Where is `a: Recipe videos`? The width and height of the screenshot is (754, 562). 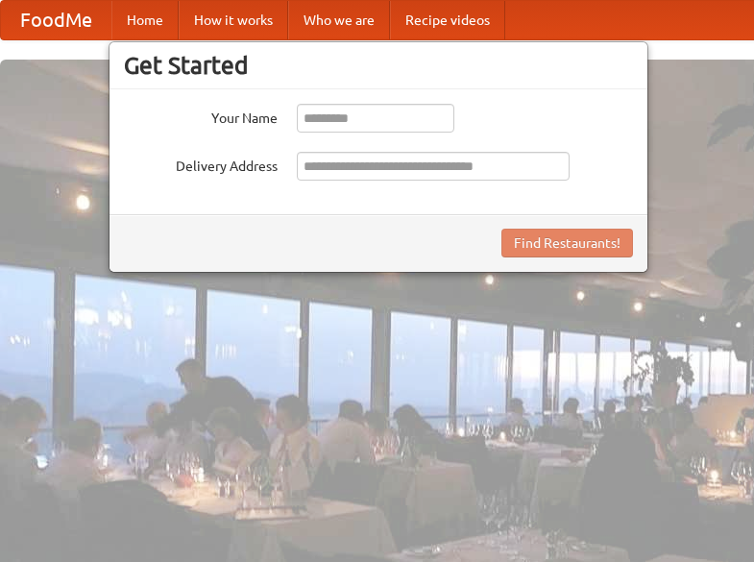 a: Recipe videos is located at coordinates (448, 20).